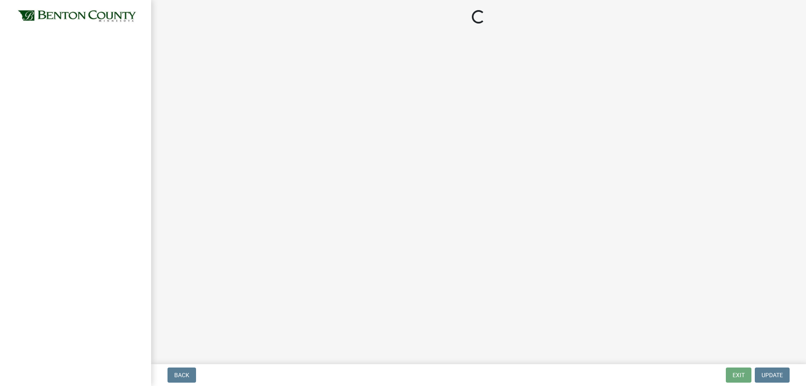 The height and width of the screenshot is (386, 806). What do you see at coordinates (772, 375) in the screenshot?
I see `button: Update` at bounding box center [772, 375].